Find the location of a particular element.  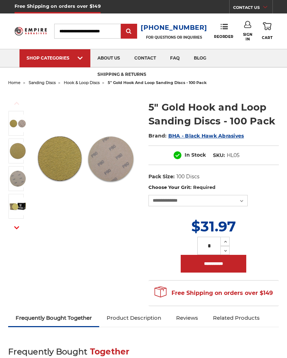

span: Reorder is located at coordinates (224, 37).